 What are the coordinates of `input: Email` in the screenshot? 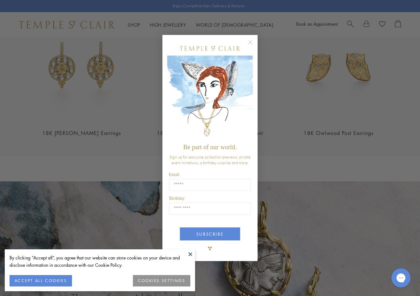 It's located at (210, 185).